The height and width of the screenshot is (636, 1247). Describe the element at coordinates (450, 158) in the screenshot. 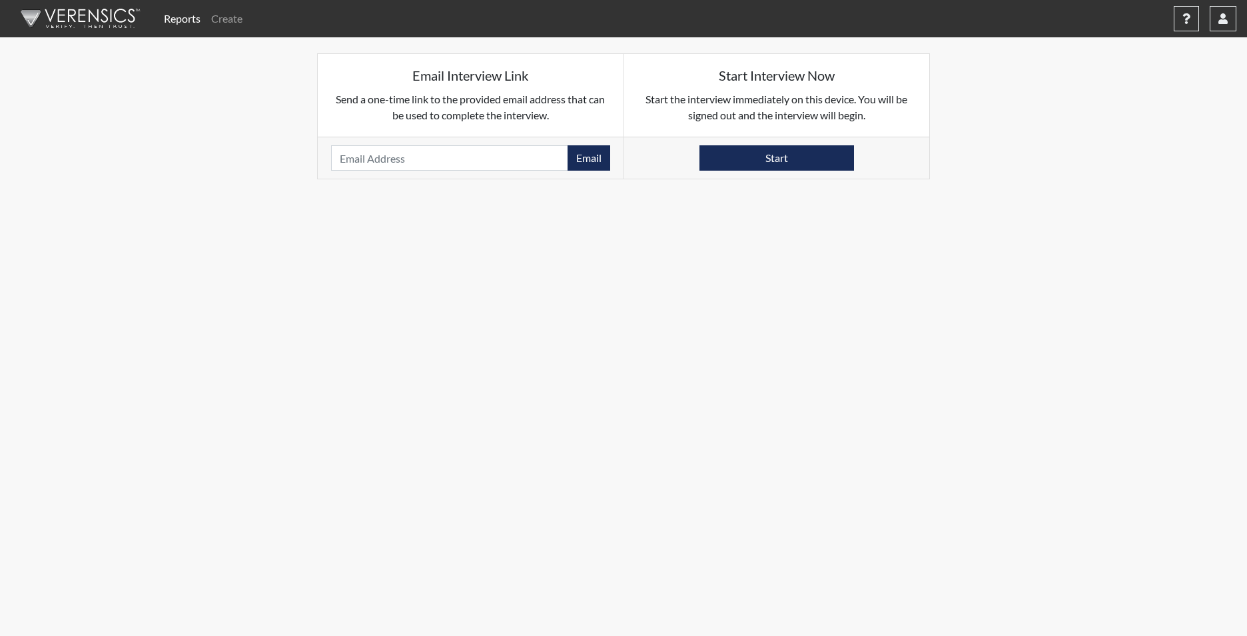

I see `input: Email Address` at that location.